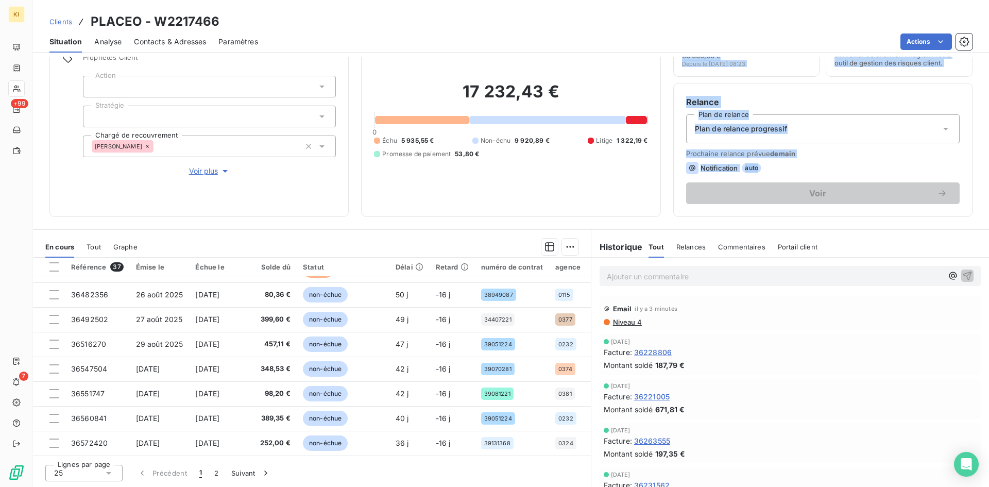 The height and width of the screenshot is (487, 989). What do you see at coordinates (273, 295) in the screenshot?
I see `span: 80,36 €` at bounding box center [273, 295].